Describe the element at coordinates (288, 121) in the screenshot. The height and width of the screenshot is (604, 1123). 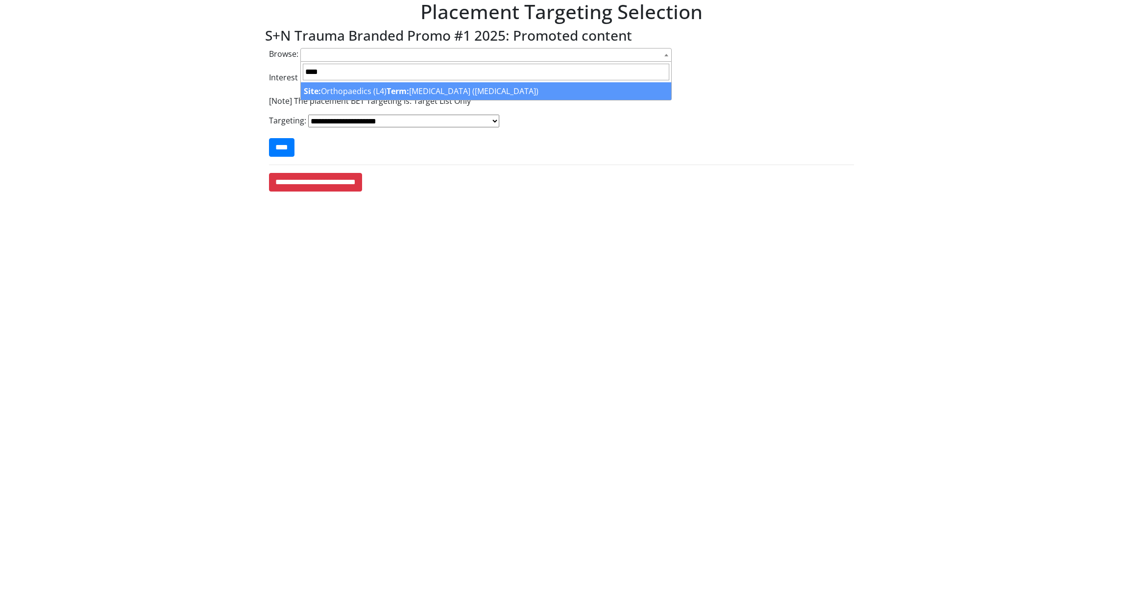
I see `label: Targeting:` at that location.